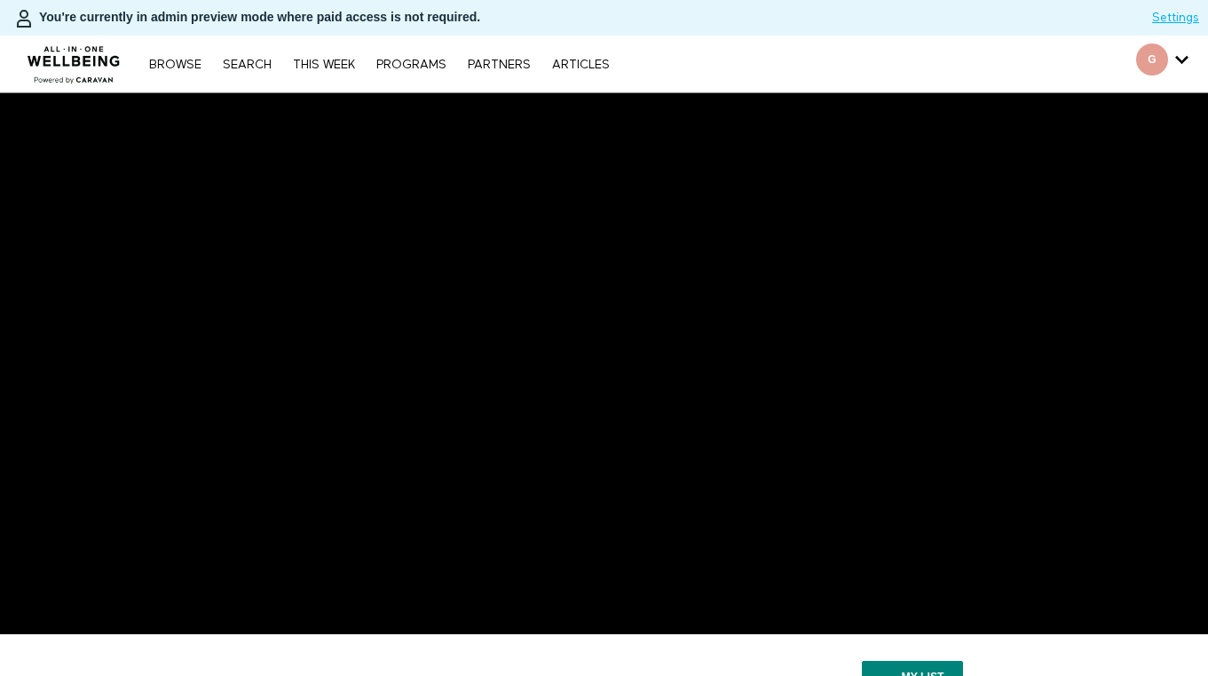 This screenshot has height=676, width=1208. What do you see at coordinates (499, 65) in the screenshot?
I see `a: PARTNERS` at bounding box center [499, 65].